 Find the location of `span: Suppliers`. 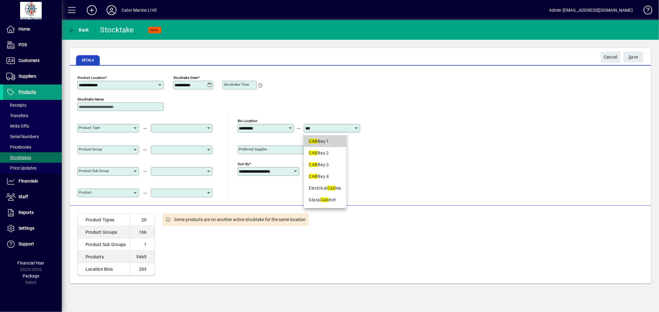

span: Suppliers is located at coordinates (27, 76).